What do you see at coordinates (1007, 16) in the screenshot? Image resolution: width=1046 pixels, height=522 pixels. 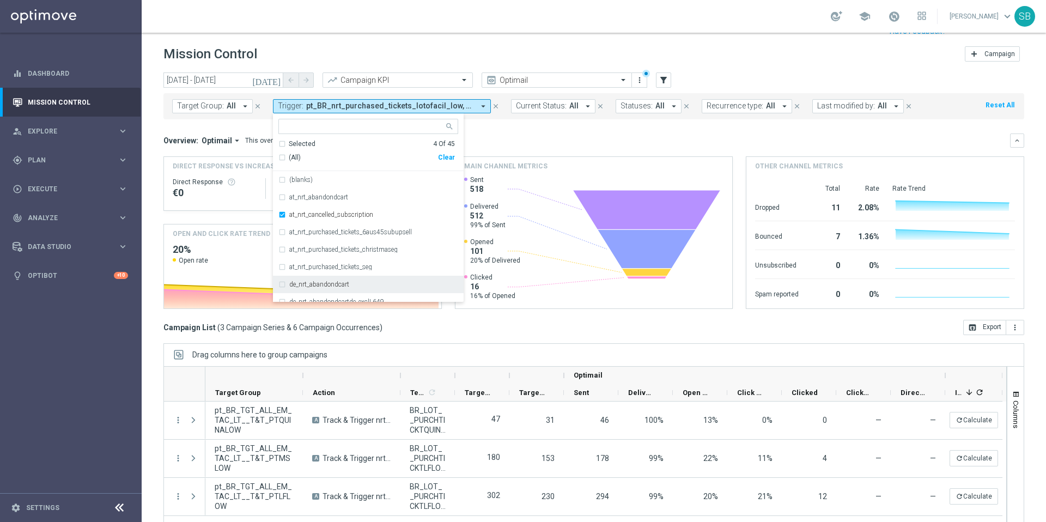 I see `span: keyboard_arrow_down` at bounding box center [1007, 16].